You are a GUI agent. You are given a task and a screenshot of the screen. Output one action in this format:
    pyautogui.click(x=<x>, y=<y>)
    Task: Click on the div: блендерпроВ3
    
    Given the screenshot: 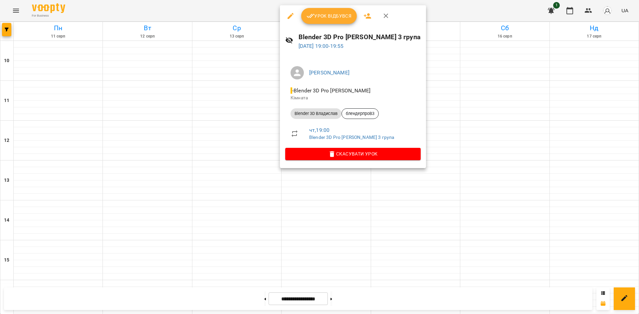 What is the action you would take?
    pyautogui.click(x=360, y=114)
    